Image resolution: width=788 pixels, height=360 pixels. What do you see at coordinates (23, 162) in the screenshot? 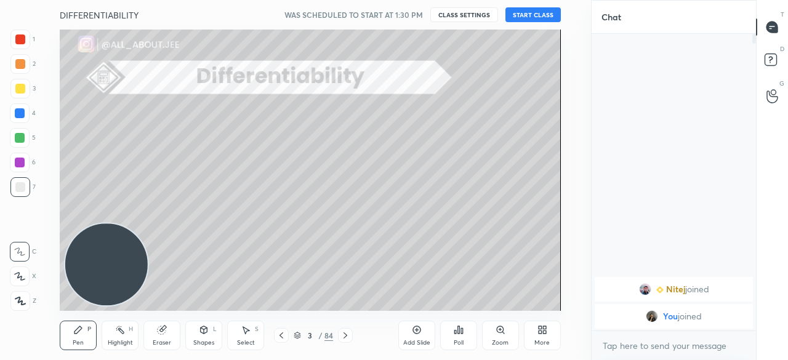
I see `div: 6` at bounding box center [23, 162].